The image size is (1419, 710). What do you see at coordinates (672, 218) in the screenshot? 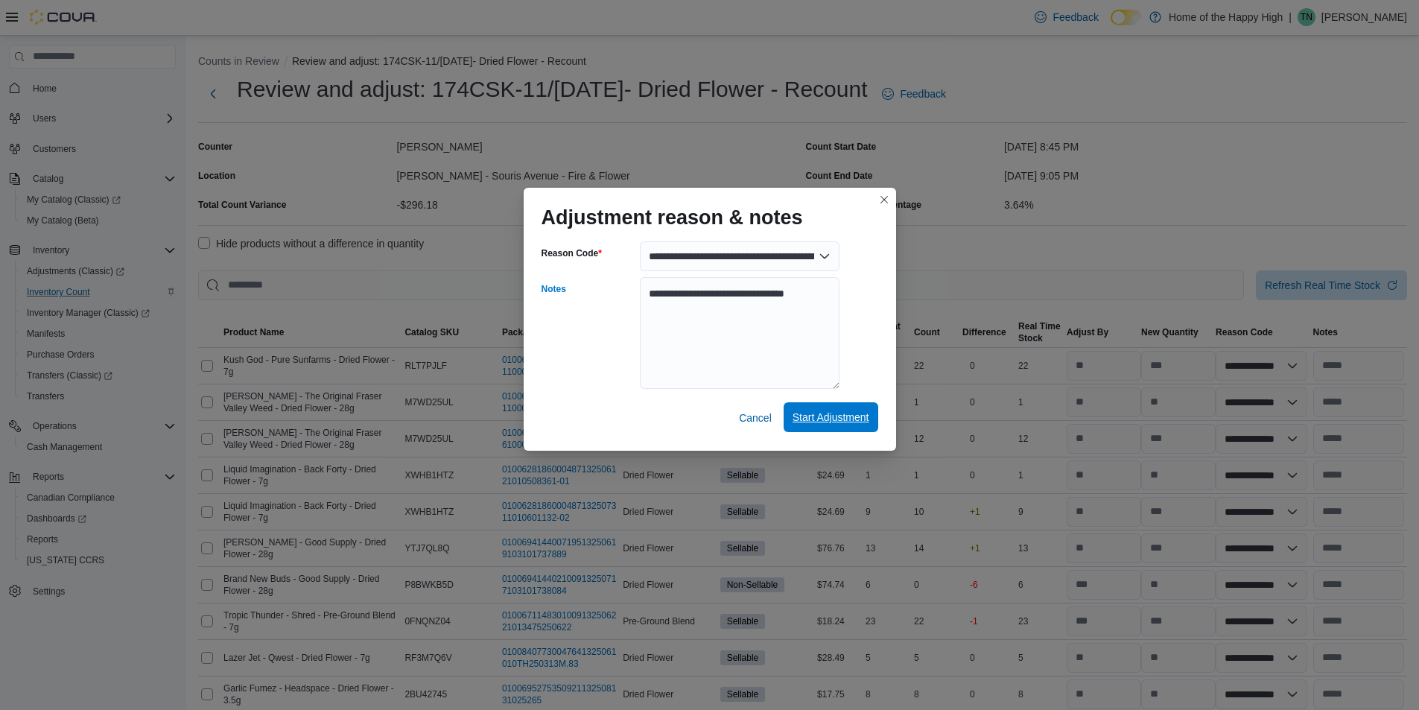
I see `h1: Adjustment reason & notes` at bounding box center [672, 218].